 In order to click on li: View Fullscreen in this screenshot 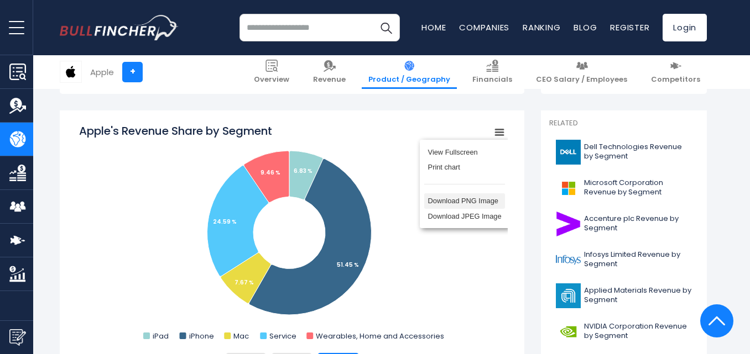, I will do `click(464, 152)`.